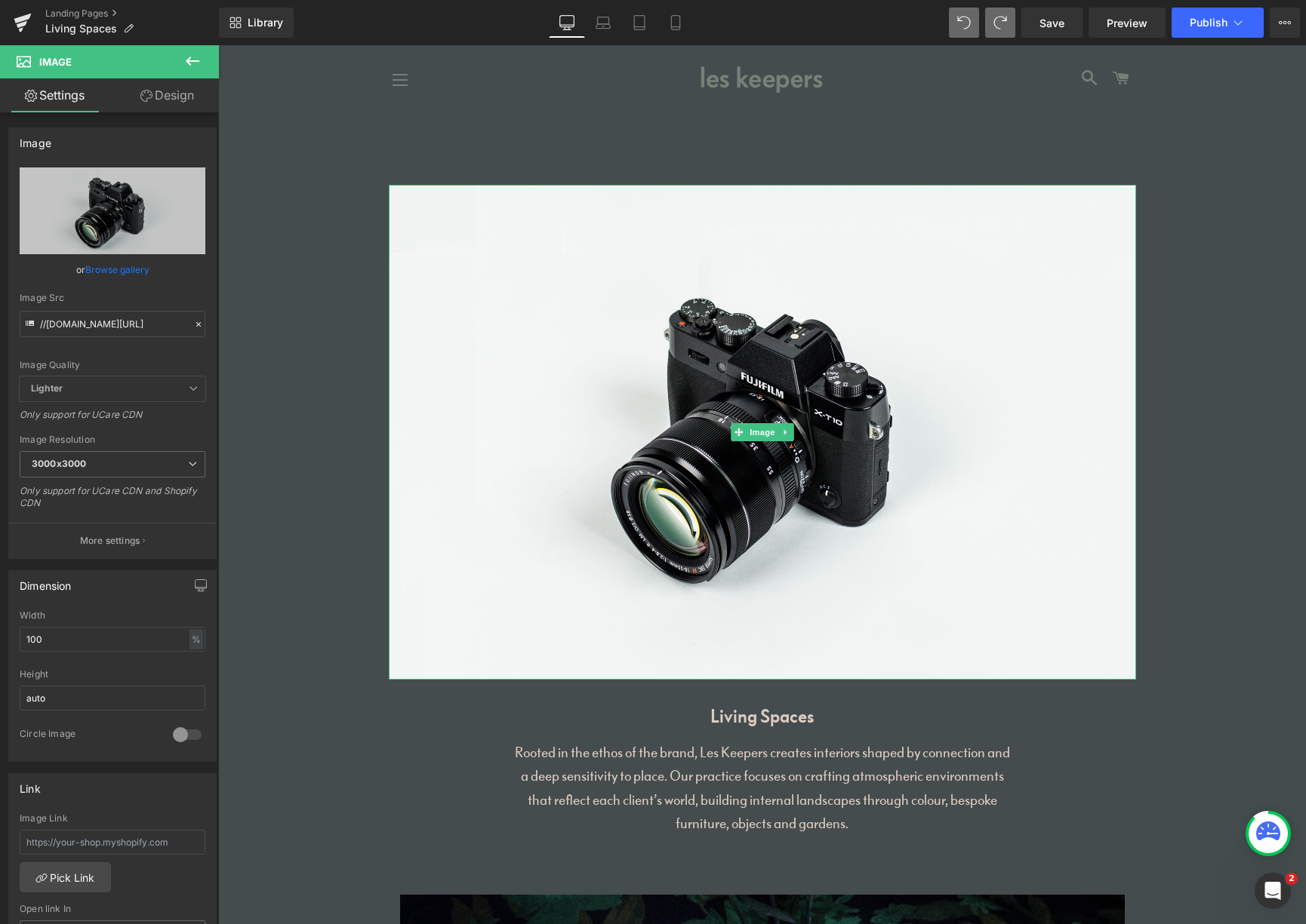 This screenshot has height=924, width=1306. I want to click on span: Publish, so click(1208, 22).